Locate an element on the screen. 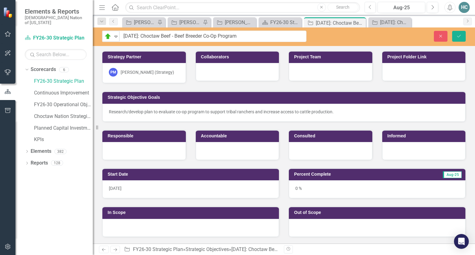  h3: Informed is located at coordinates (425, 136).